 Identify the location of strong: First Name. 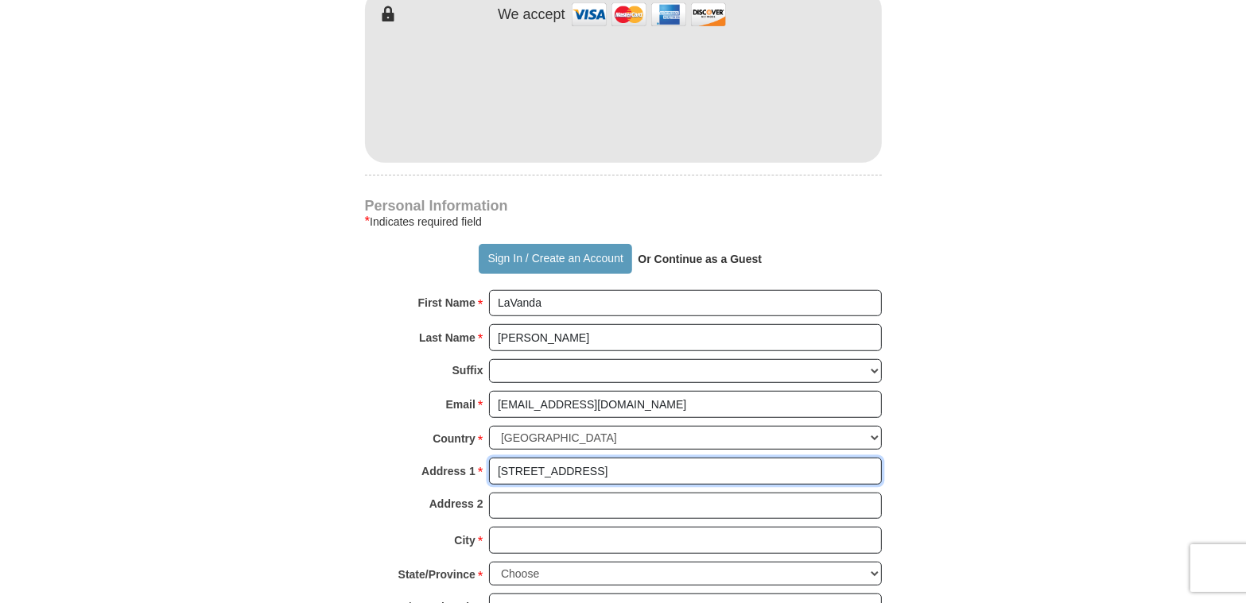
(447, 303).